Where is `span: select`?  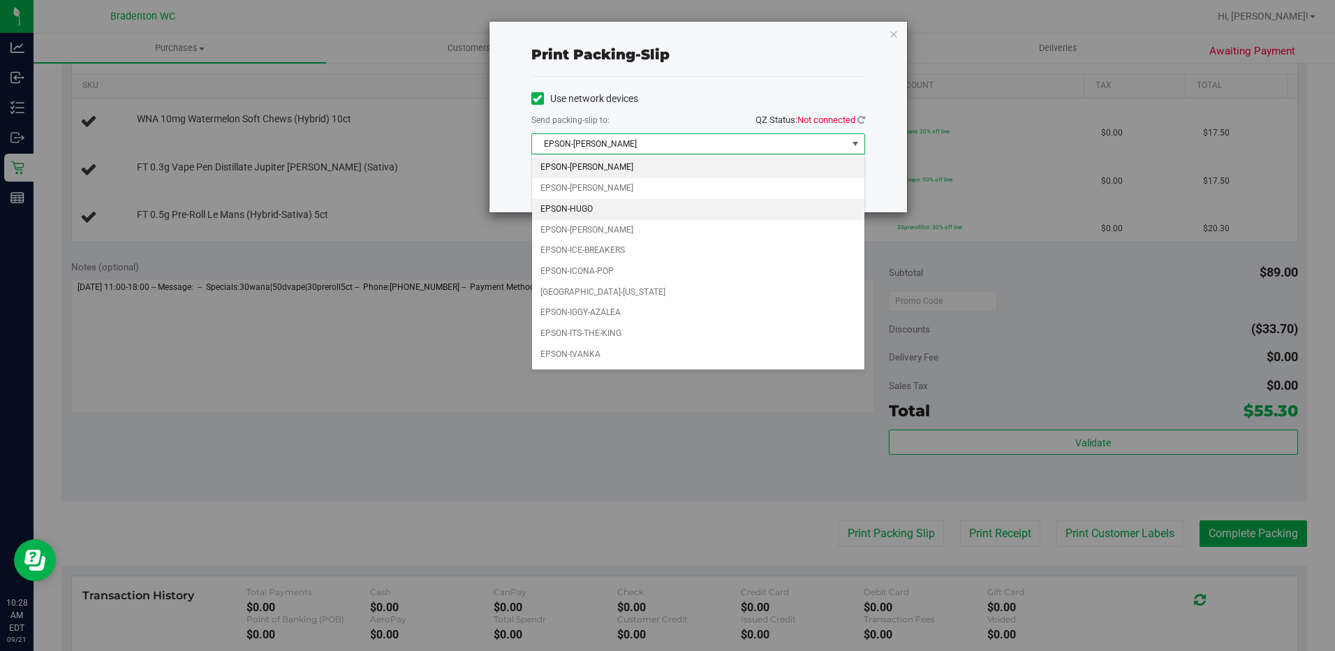
span: select is located at coordinates (855, 144).